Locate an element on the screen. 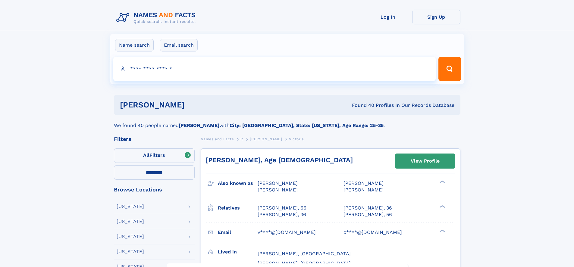 Image resolution: width=574 pixels, height=267 pixels. label: Name search is located at coordinates (134, 45).